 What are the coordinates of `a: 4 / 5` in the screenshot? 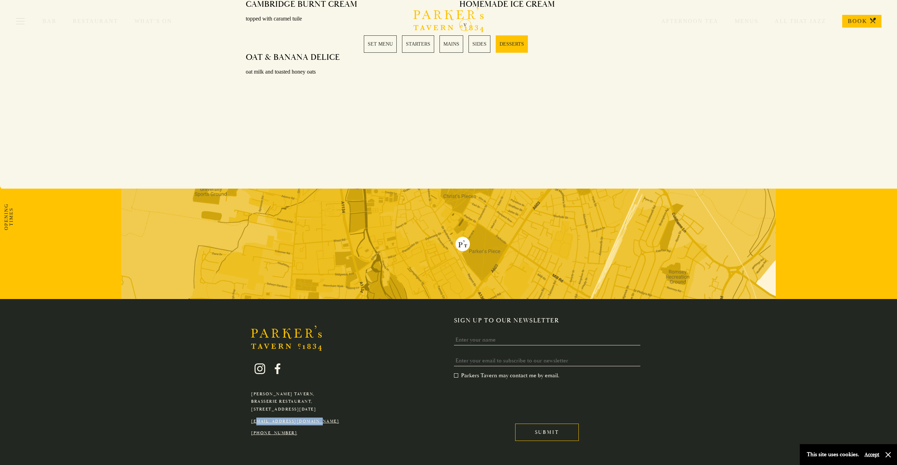 It's located at (479, 44).